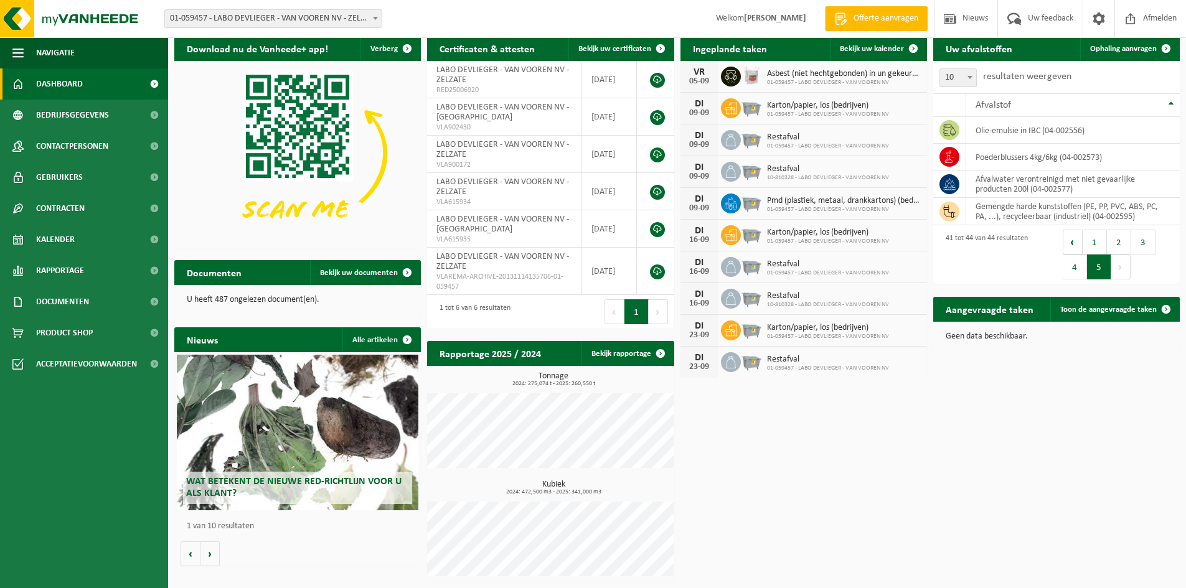 Image resolution: width=1186 pixels, height=588 pixels. I want to click on a: Bekijk uw kalender, so click(878, 49).